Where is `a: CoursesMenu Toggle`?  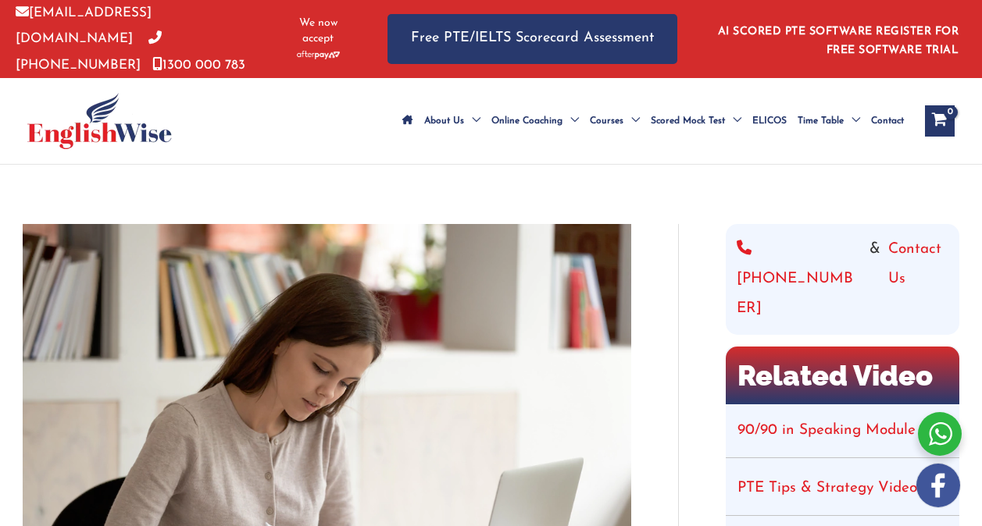 a: CoursesMenu Toggle is located at coordinates (615, 121).